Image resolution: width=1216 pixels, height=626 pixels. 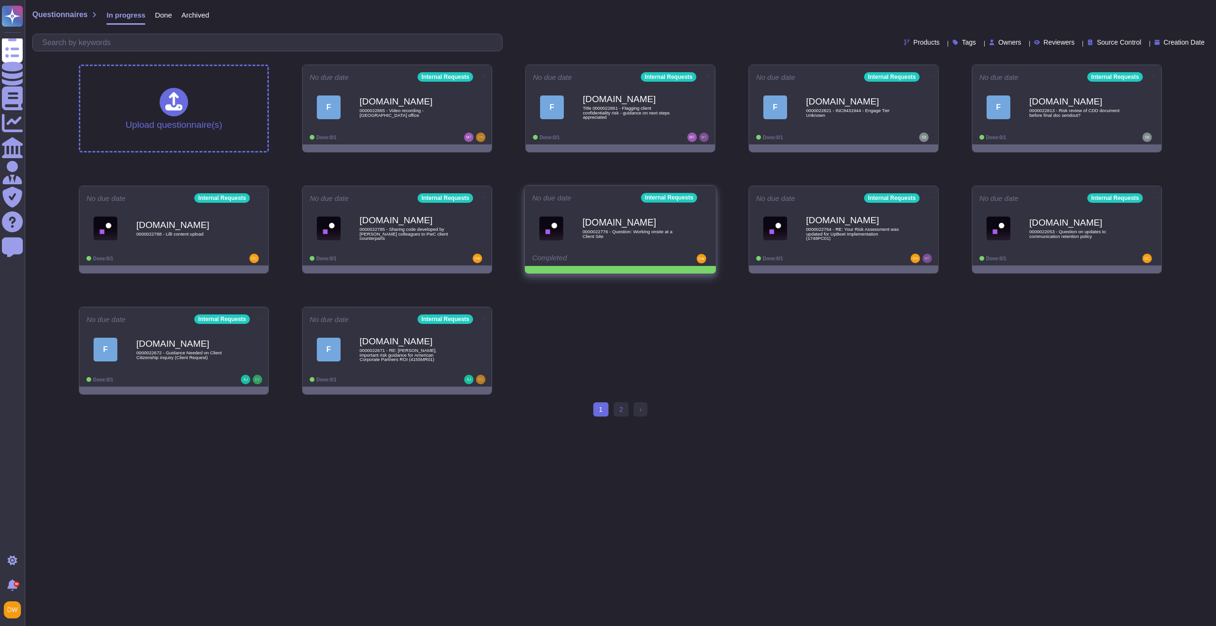 I want to click on span: Source Control, so click(x=1119, y=42).